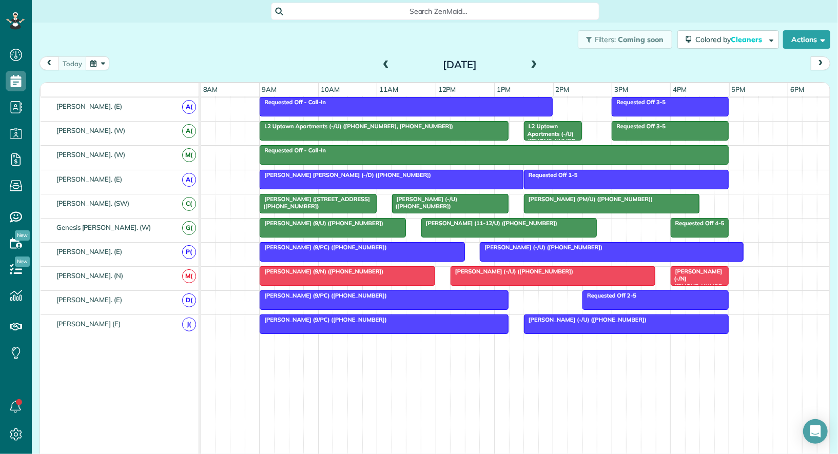 Image resolution: width=838 pixels, height=454 pixels. What do you see at coordinates (563, 89) in the screenshot?
I see `span: 2pm` at bounding box center [563, 89].